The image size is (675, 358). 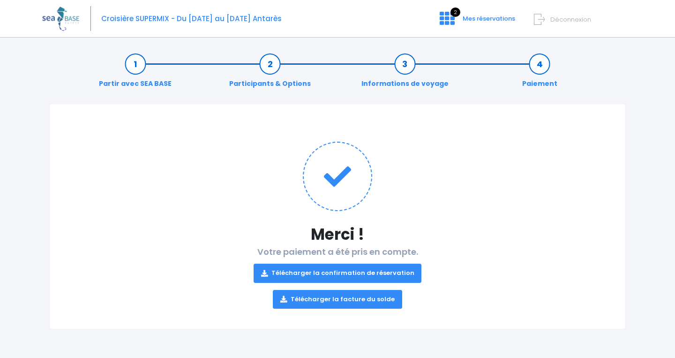 What do you see at coordinates (539, 74) in the screenshot?
I see `a: Paiement` at bounding box center [539, 74].